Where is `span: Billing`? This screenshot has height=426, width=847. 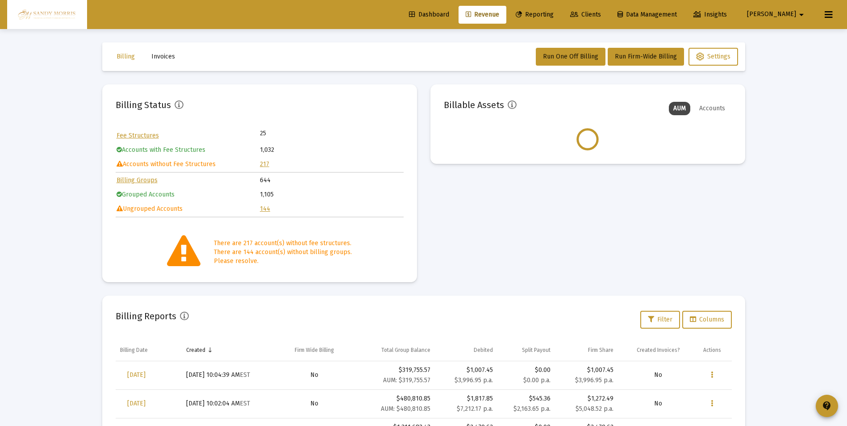 span: Billing is located at coordinates (125, 56).